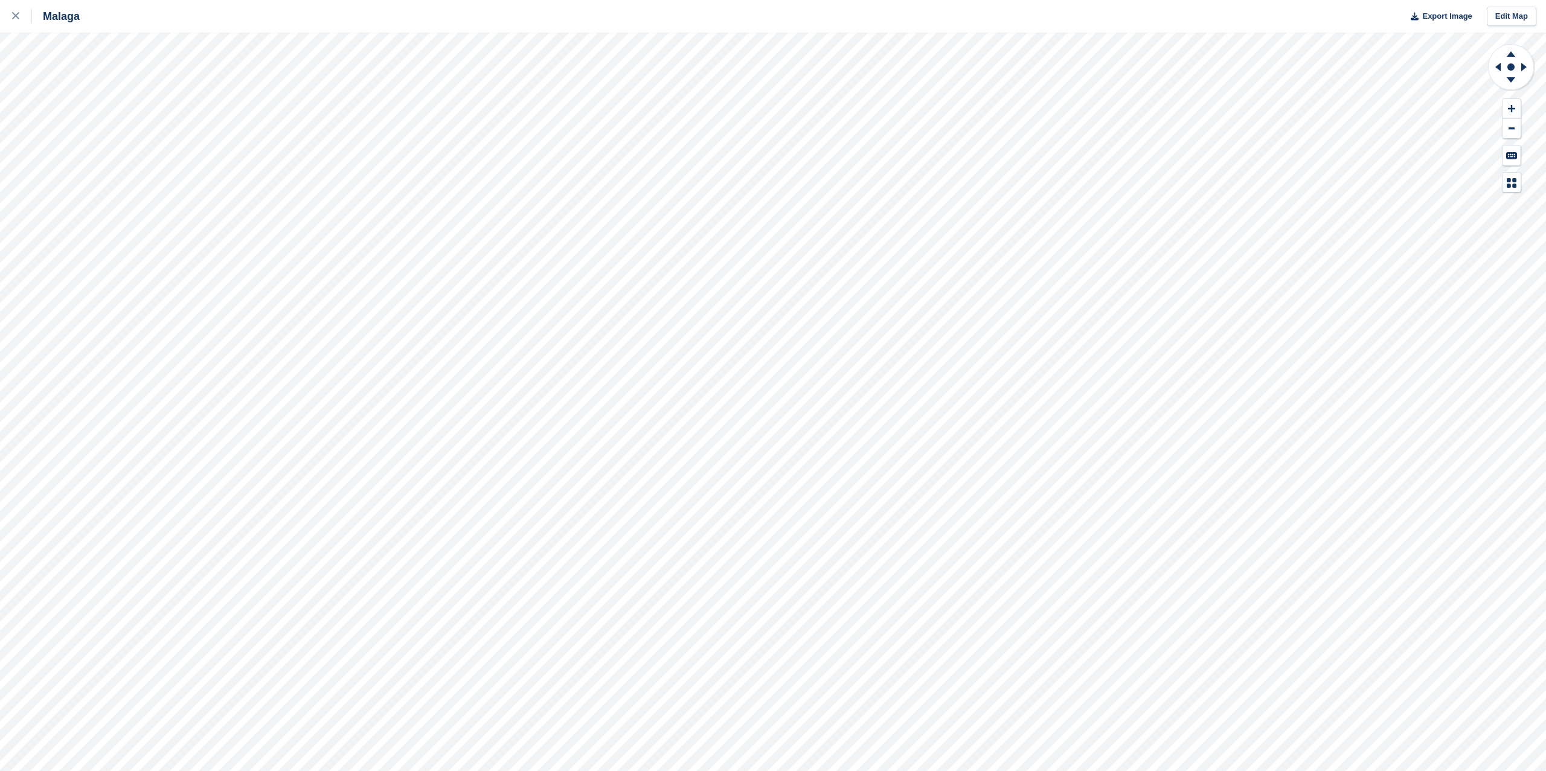 Image resolution: width=1546 pixels, height=771 pixels. Describe the element at coordinates (1447, 16) in the screenshot. I see `span: Export Image` at that location.